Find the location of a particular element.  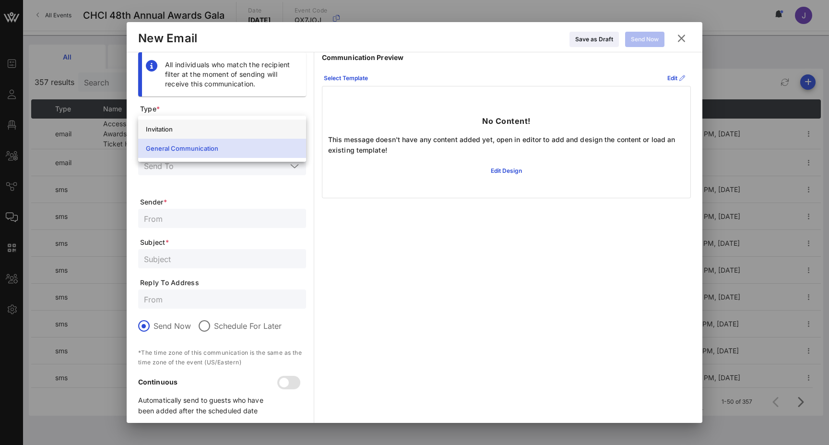

div: All individuals who match the recipient filter at the moment of sending will receive this communi... is located at coordinates (232, 74).